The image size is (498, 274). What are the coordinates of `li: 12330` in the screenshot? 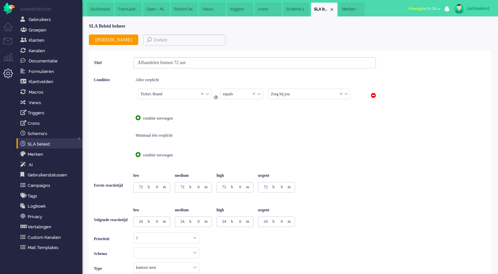 It's located at (184, 10).